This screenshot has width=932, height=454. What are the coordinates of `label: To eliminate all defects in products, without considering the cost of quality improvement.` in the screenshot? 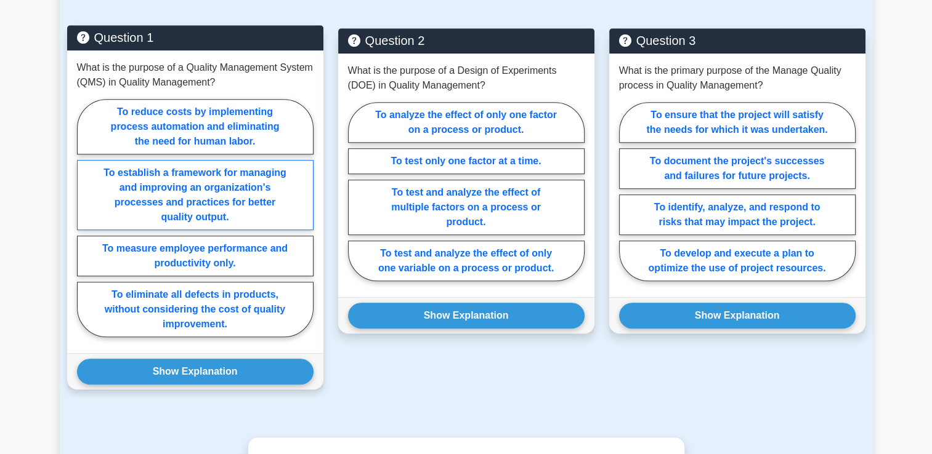 It's located at (195, 310).